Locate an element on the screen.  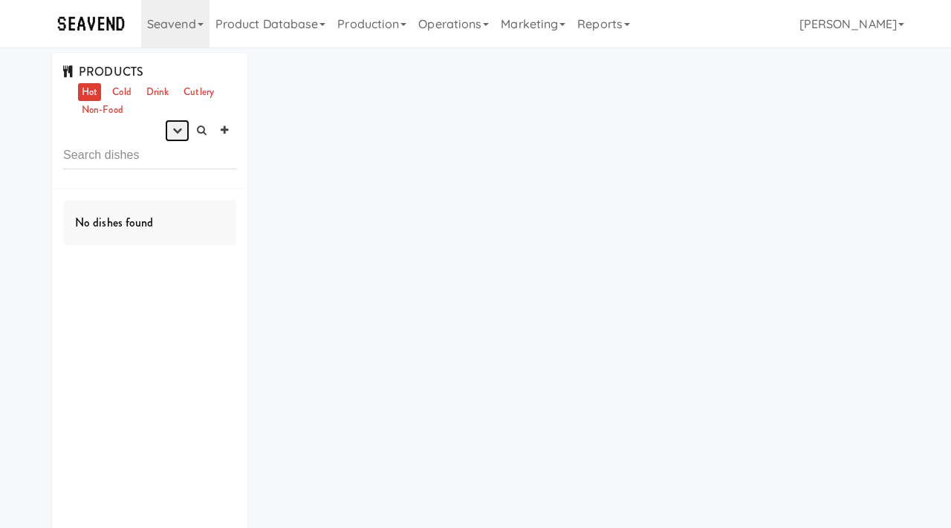
a: Cutlery is located at coordinates (198, 92).